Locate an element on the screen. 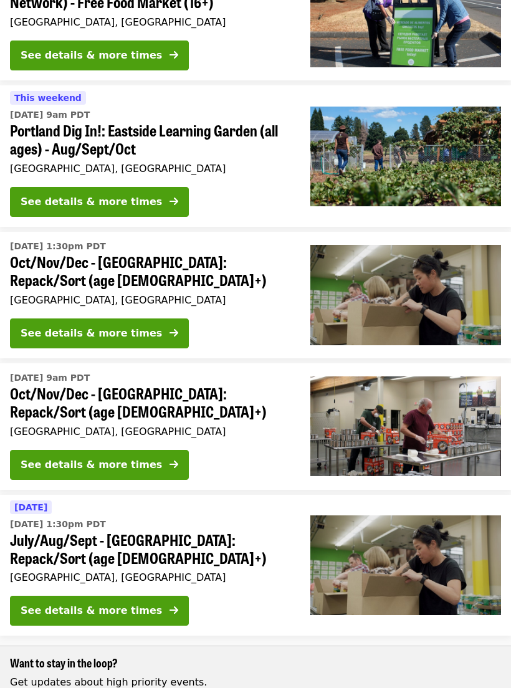 The height and width of the screenshot is (688, 511). img: Oct/Nov/Dec - Portland: Repack/Sort (age 16+) organized by Oregon Food Bank is located at coordinates (405, 426).